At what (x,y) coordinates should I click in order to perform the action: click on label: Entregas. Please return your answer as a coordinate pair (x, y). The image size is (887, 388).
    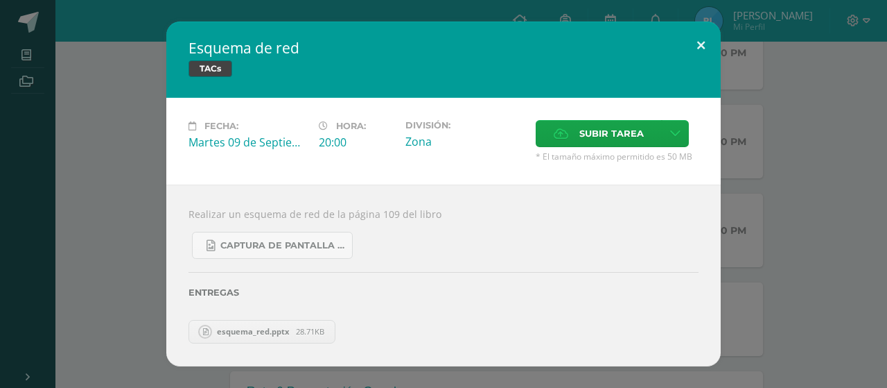
    Looking at the image, I should click on (444, 292).